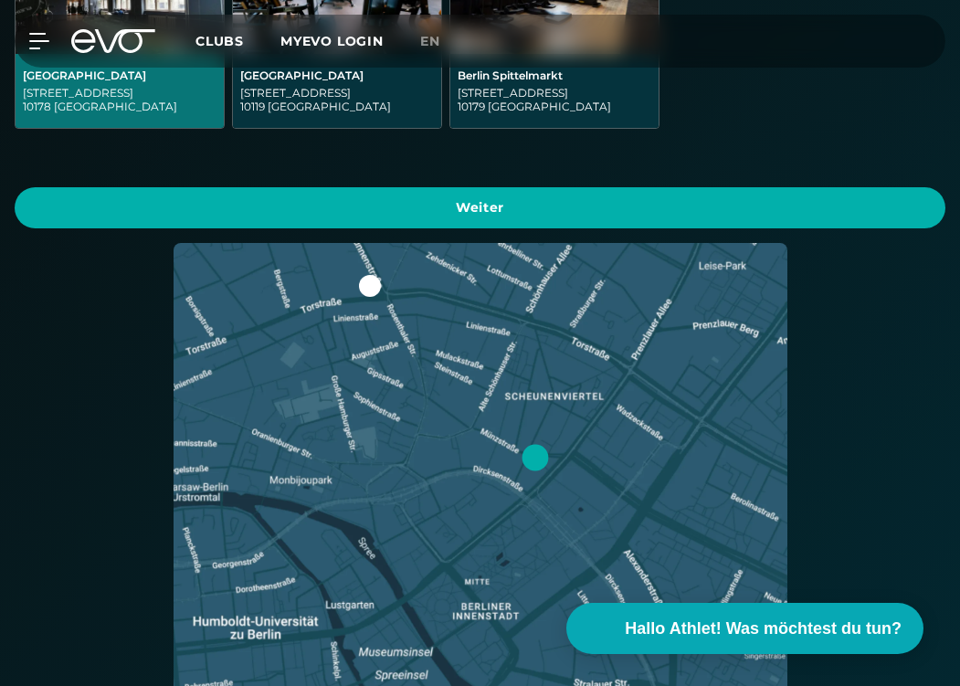 This screenshot has height=686, width=960. I want to click on a: Clubs, so click(237, 40).